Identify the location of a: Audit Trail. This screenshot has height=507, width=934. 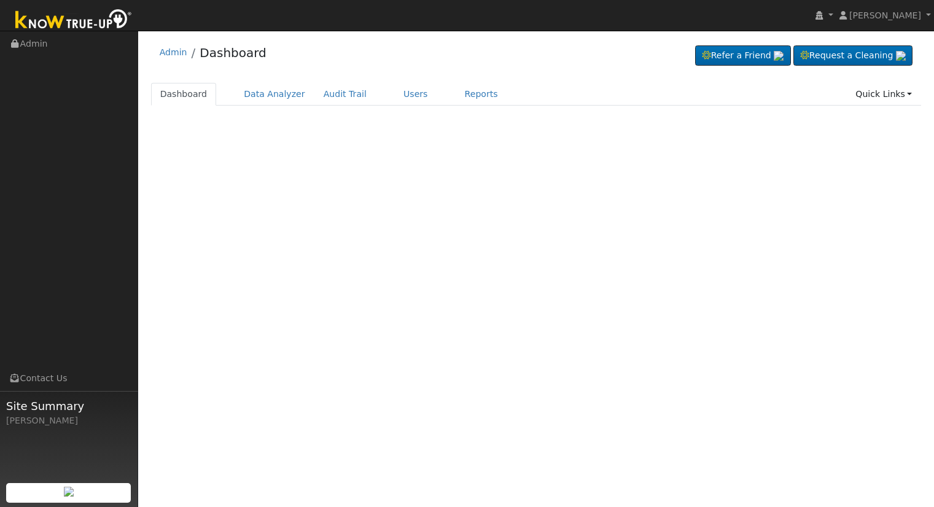
(345, 94).